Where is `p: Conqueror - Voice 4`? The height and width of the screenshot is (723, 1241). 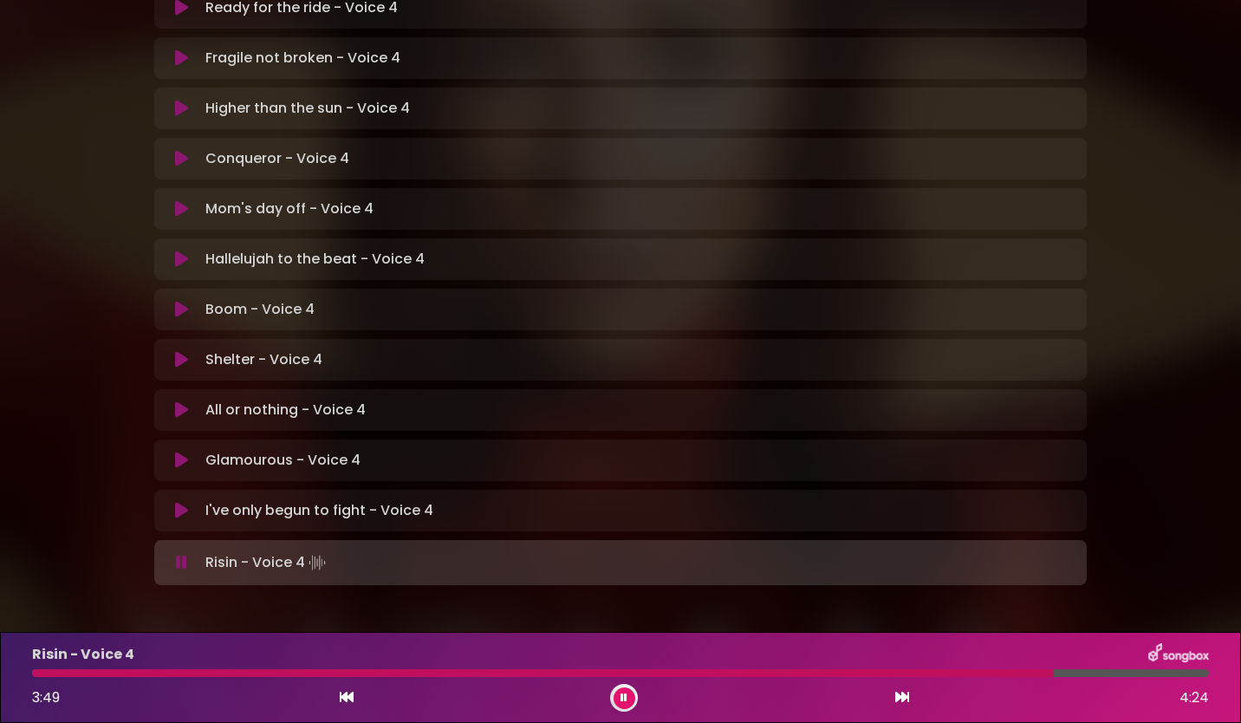 p: Conqueror - Voice 4 is located at coordinates (277, 159).